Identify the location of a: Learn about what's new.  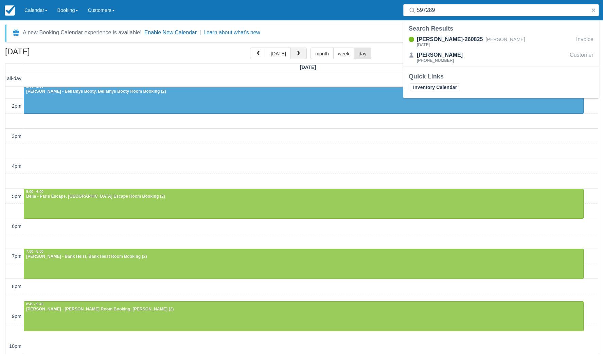
(232, 32).